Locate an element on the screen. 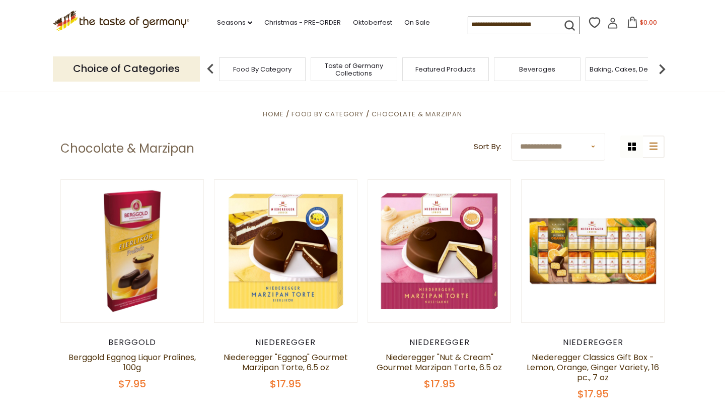  img: Niederegger Classics Gift Box -Lemon, Orange, Ginger Variety, 16 pc., 7 oz is located at coordinates (593, 251).